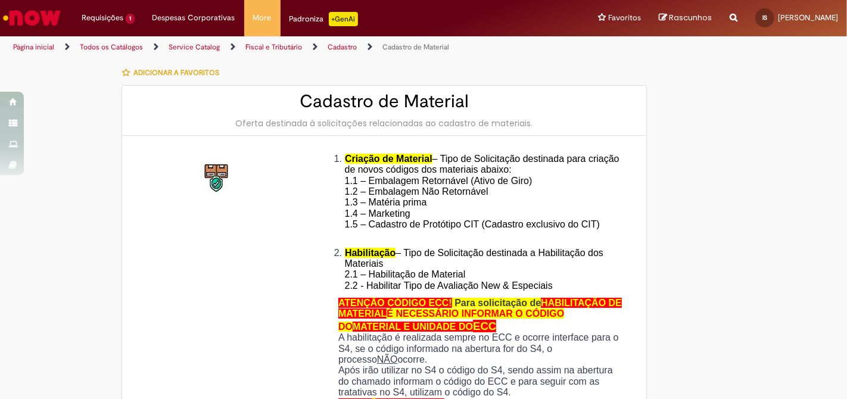 The image size is (847, 399). What do you see at coordinates (33, 47) in the screenshot?
I see `a: Página inicial` at bounding box center [33, 47].